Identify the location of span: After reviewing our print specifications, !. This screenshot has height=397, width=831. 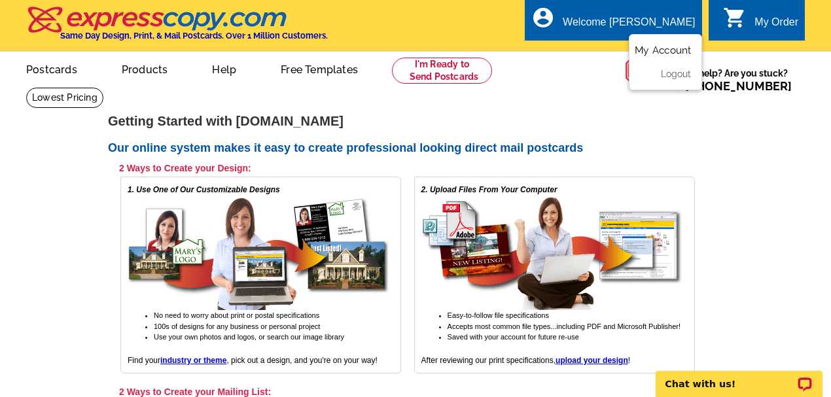
(525, 360).